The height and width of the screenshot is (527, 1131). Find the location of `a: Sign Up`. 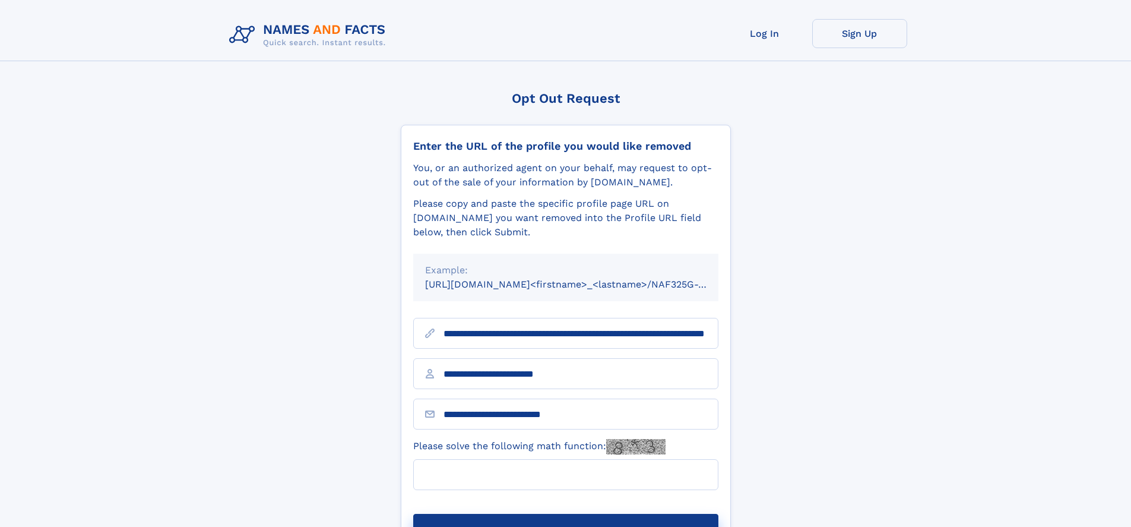

a: Sign Up is located at coordinates (860, 33).